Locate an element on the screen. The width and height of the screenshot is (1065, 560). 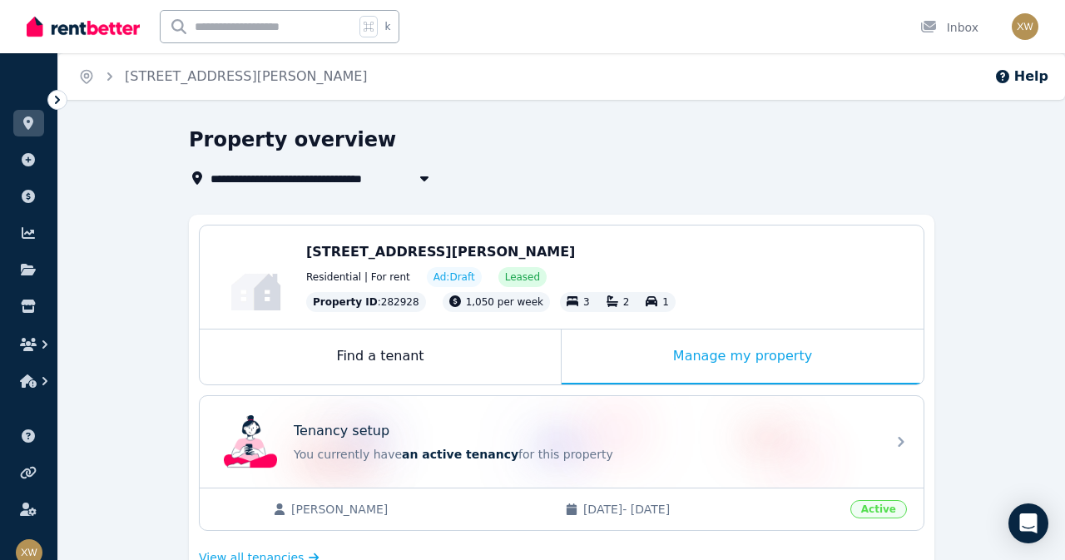
div: Find a tenant is located at coordinates (380, 357).